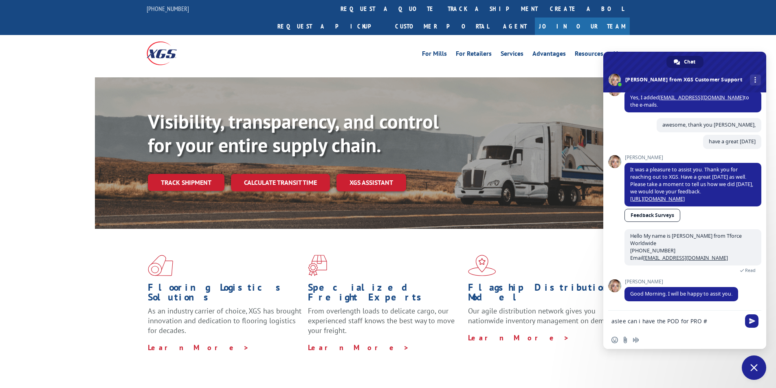 The height and width of the screenshot is (388, 776). What do you see at coordinates (615, 340) in the screenshot?
I see `span: Insert an emoji` at bounding box center [615, 340].